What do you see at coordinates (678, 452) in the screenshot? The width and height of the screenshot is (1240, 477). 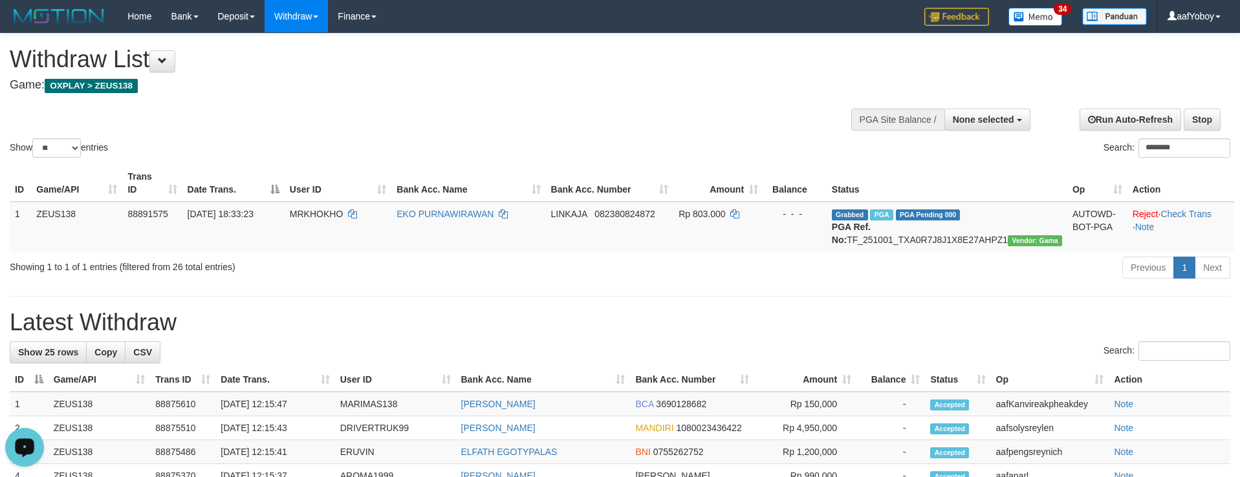 I see `span: Copy 0755262752 to clipboard` at bounding box center [678, 452].